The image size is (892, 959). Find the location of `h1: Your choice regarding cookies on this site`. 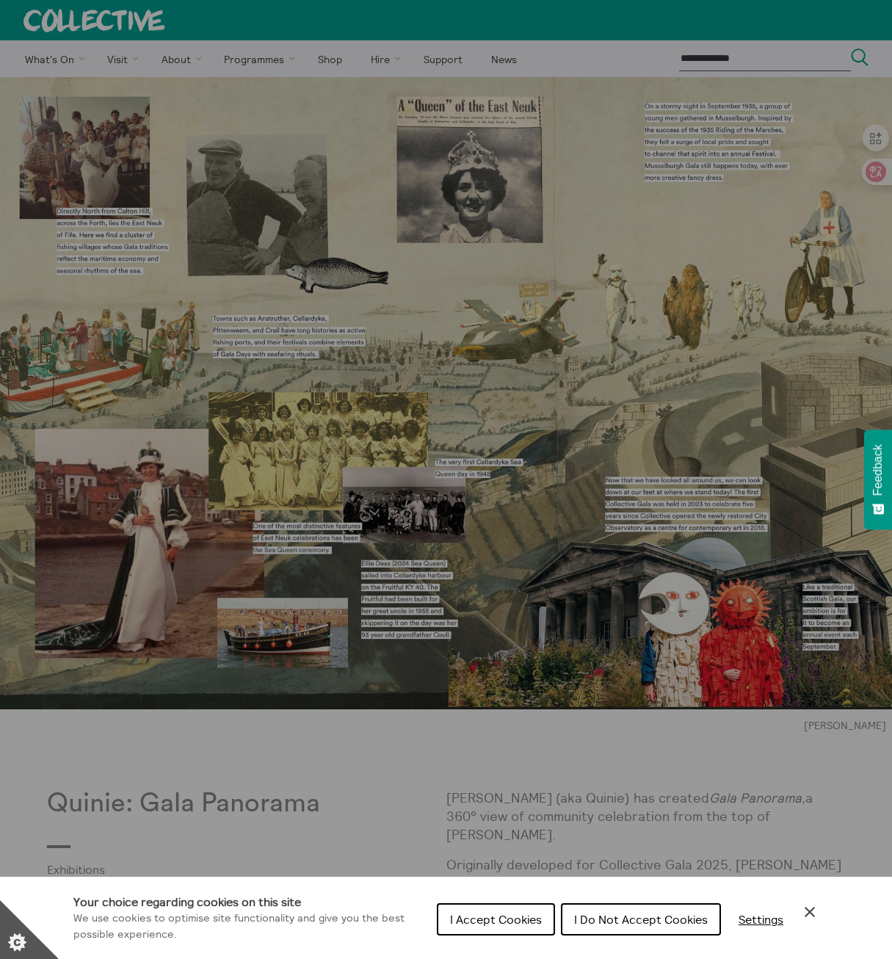

h1: Your choice regarding cookies on this site is located at coordinates (249, 902).